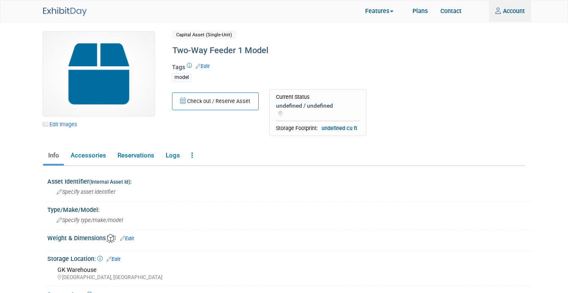 The width and height of the screenshot is (568, 293). What do you see at coordinates (111, 239) in the screenshot?
I see `img: Asset Weight and Dimensions` at bounding box center [111, 239].